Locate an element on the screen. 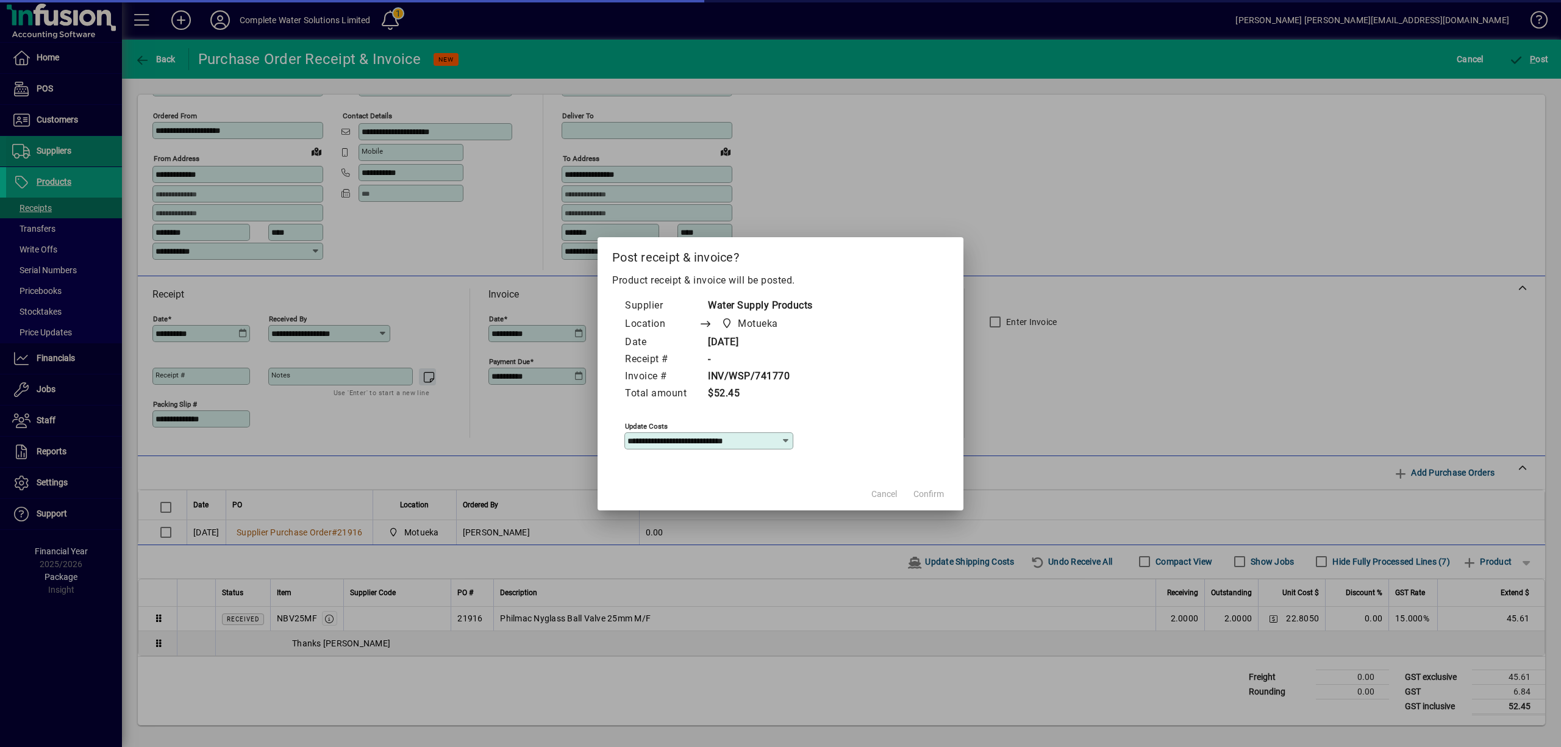 The width and height of the screenshot is (1561, 747). td: Location is located at coordinates (662, 324).